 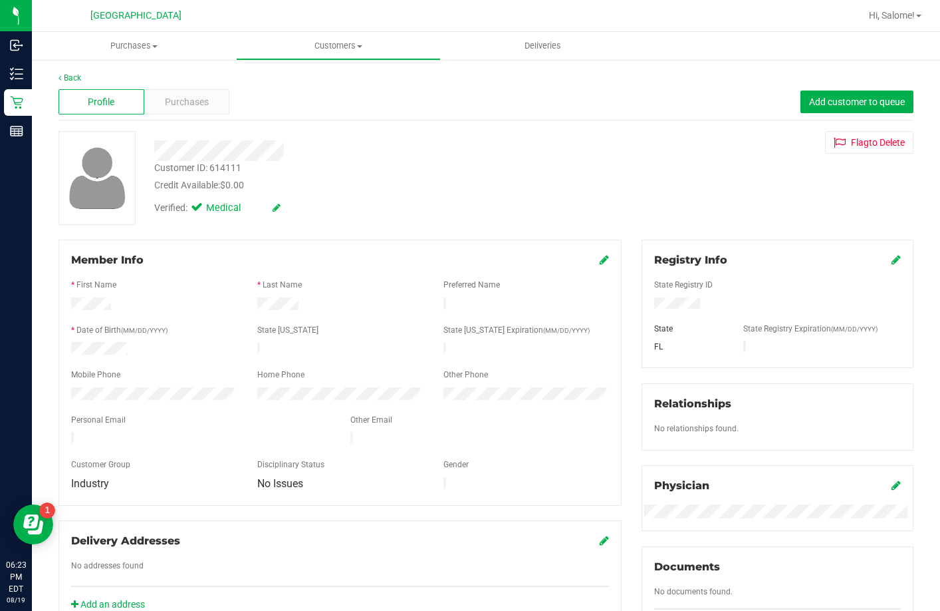 I want to click on p: 06:23 PM EDT, so click(x=16, y=577).